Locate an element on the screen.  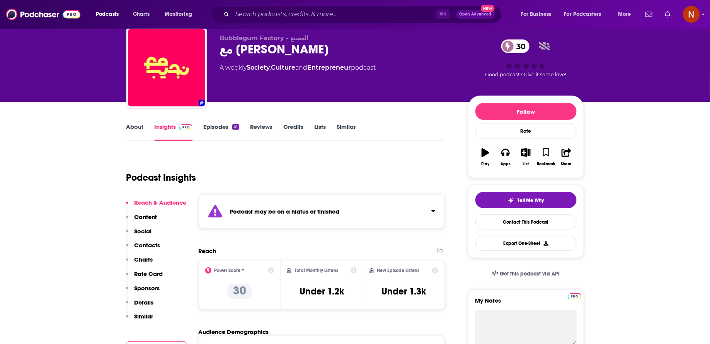
span: ⌘ K is located at coordinates (443, 14).